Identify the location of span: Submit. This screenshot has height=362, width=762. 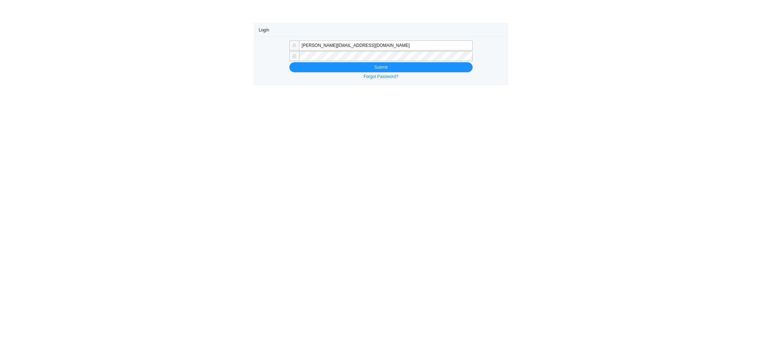
(381, 67).